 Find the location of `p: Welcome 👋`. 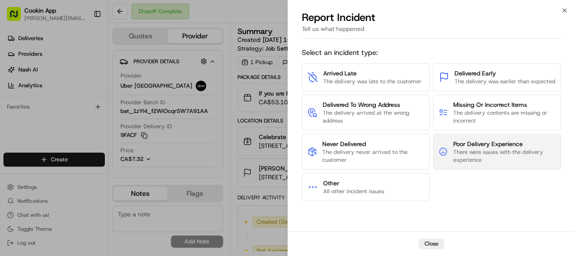

p: Welcome 👋 is located at coordinates (84, 42).